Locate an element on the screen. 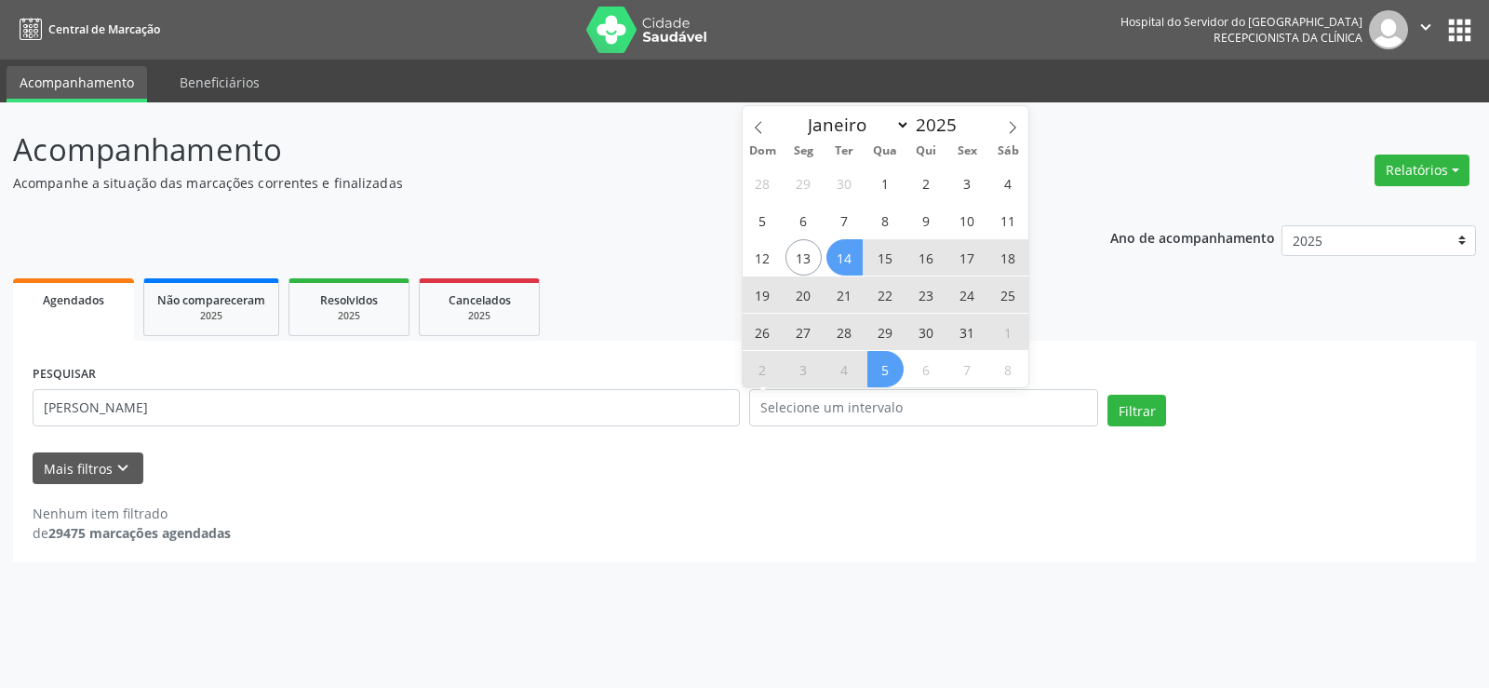 This screenshot has height=688, width=1489. span: Outubro 2, 2025 is located at coordinates (926, 182).